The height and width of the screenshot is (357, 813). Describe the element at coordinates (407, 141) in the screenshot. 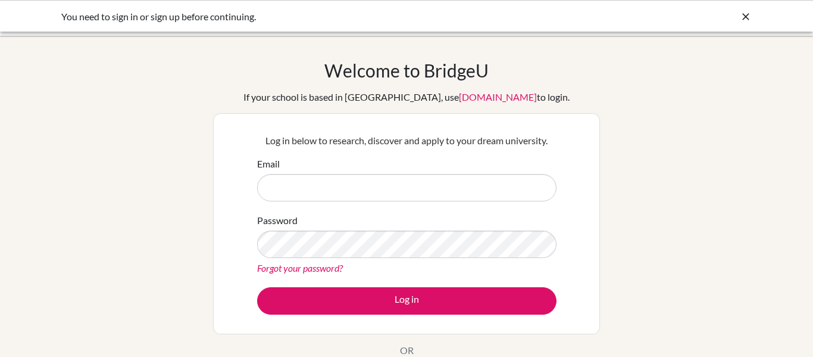

I see `p: Log in below to research, discover and apply to your dream university.` at that location.